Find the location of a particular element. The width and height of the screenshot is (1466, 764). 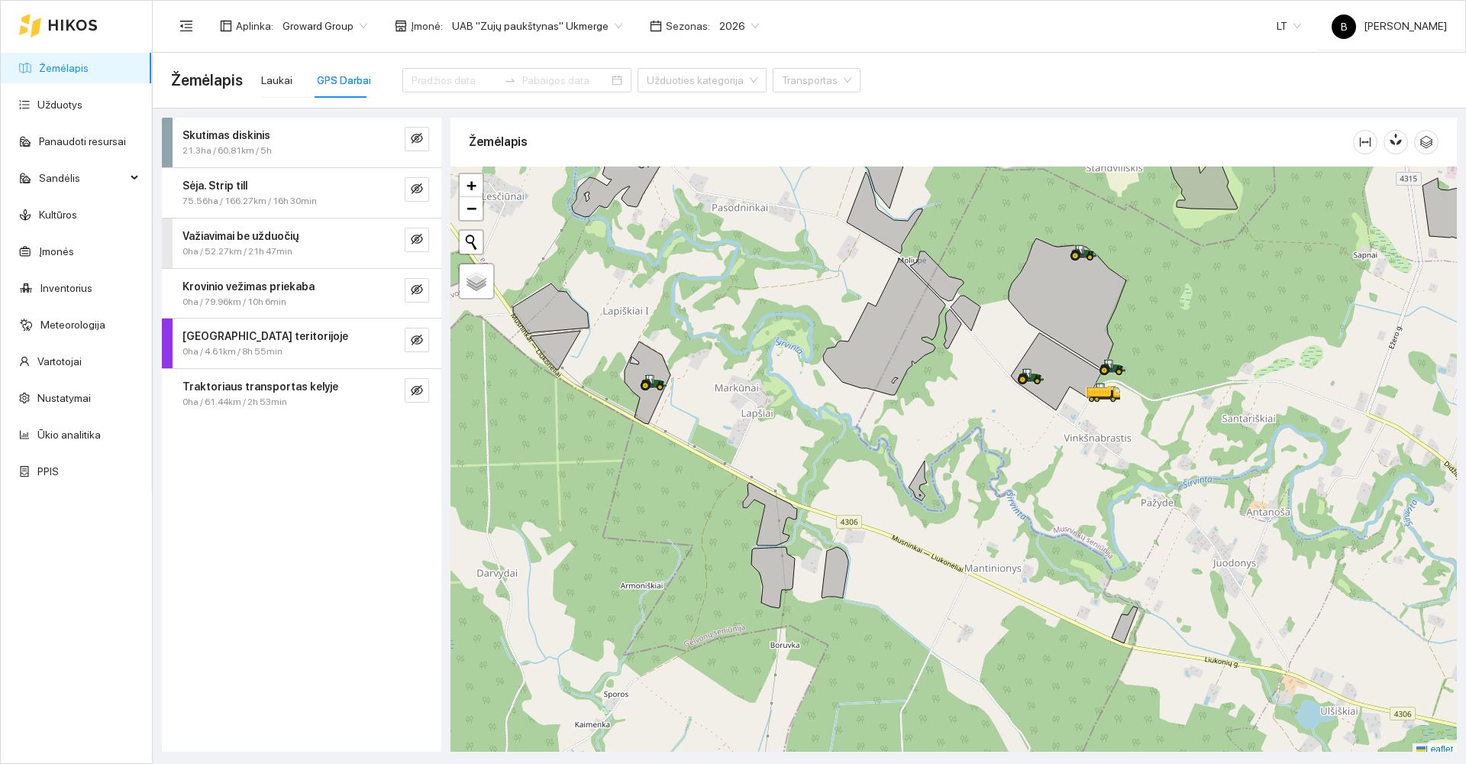

div: Laukai is located at coordinates (276, 80).